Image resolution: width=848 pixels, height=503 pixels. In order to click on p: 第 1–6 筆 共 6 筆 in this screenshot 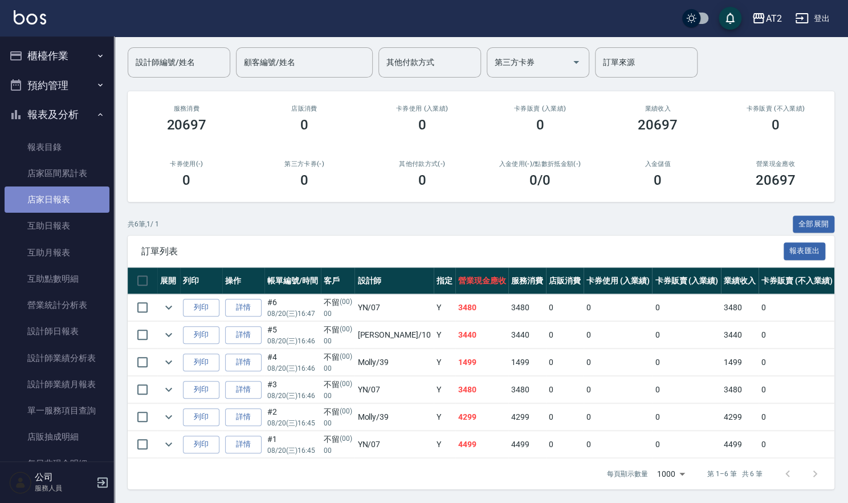, I will do `click(735, 474)`.